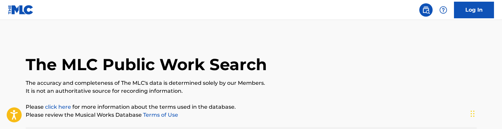 The image size is (502, 129). What do you see at coordinates (485, 113) in the screenshot?
I see `div: Chat Widget` at bounding box center [485, 113].